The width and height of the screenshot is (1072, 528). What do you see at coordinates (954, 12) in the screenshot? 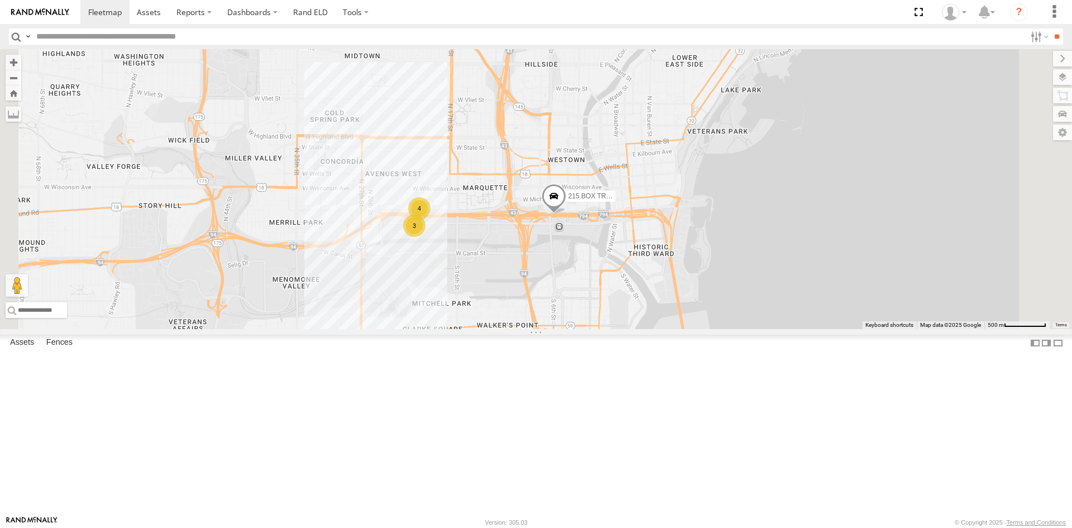
I see `div: Brian Weinfurter` at bounding box center [954, 12].